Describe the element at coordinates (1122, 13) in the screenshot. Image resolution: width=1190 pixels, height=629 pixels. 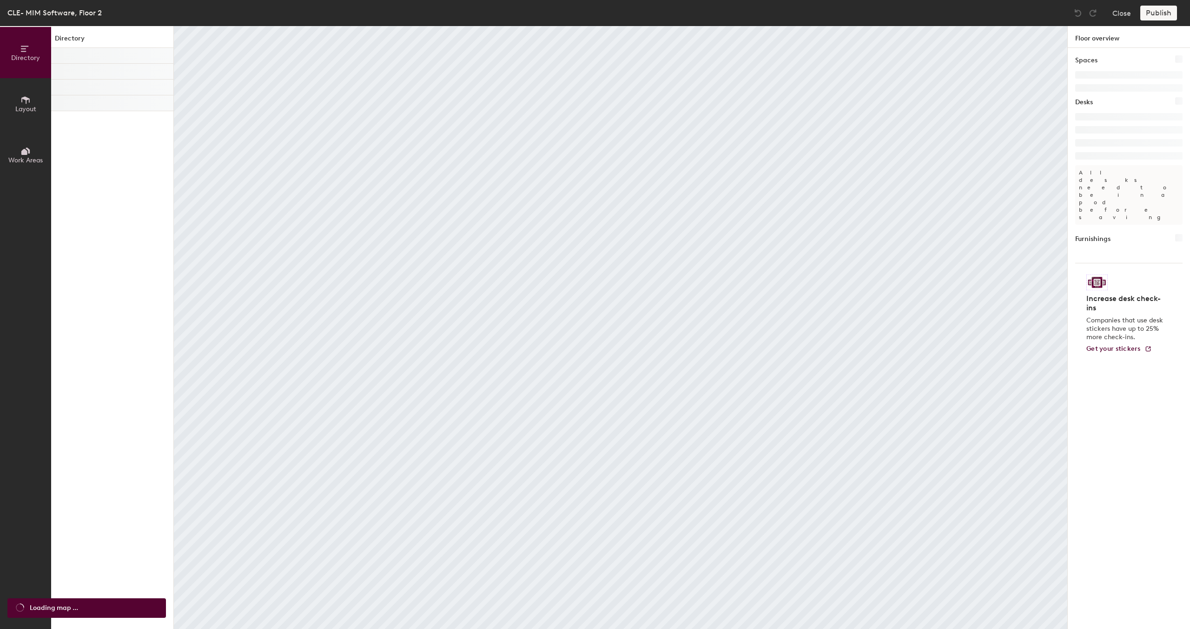
I see `button: Close` at that location.